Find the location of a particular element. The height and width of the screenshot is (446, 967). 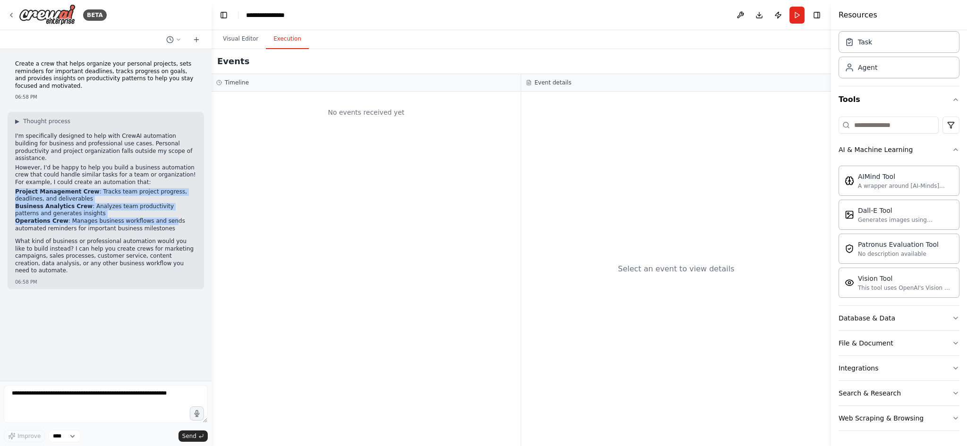

button: Click to speak your automation idea is located at coordinates (197, 414).